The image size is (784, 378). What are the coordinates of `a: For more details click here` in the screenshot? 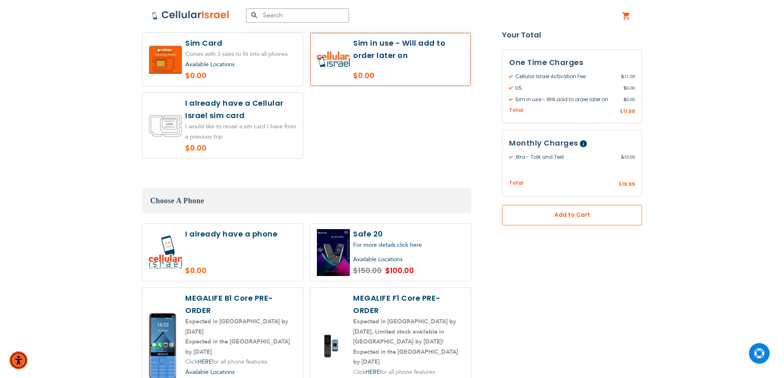 It's located at (387, 245).